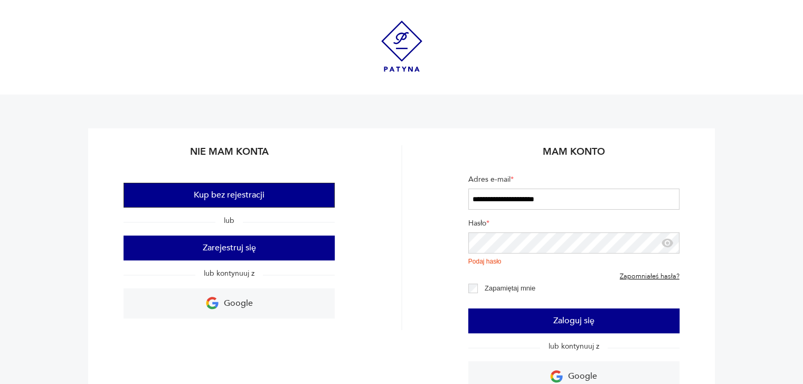  What do you see at coordinates (510, 288) in the screenshot?
I see `label: Zapamiętaj mnie` at bounding box center [510, 288].